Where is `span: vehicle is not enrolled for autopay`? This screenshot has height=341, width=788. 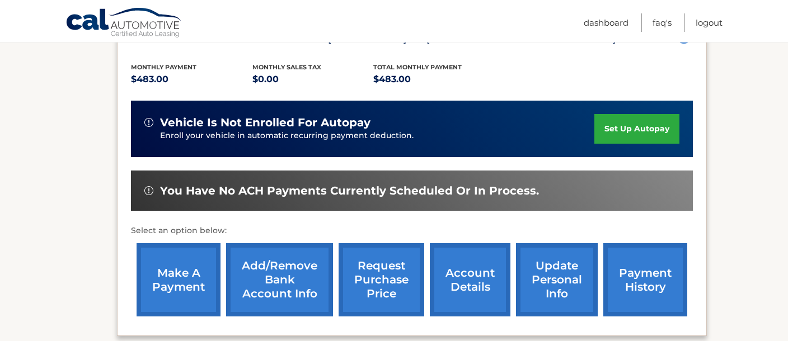 span: vehicle is not enrolled for autopay is located at coordinates (265, 123).